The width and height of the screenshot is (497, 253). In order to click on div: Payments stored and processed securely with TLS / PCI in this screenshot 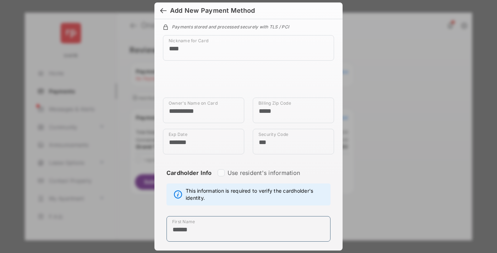, I will do `click(248, 26)`.